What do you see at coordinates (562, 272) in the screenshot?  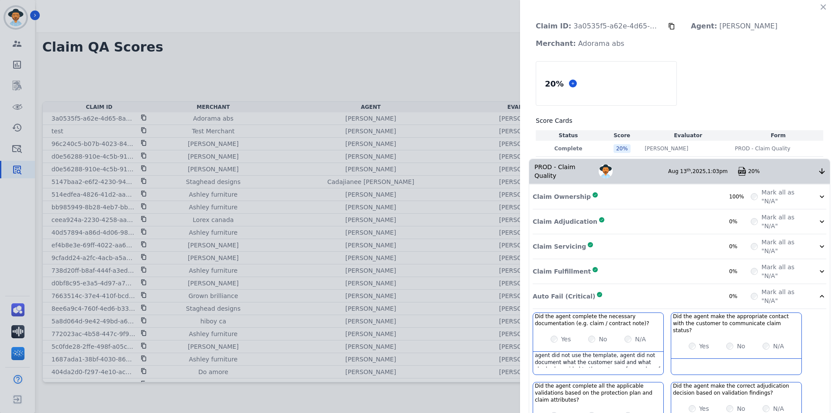 I see `p: Claim Fulfillment` at bounding box center [562, 272].